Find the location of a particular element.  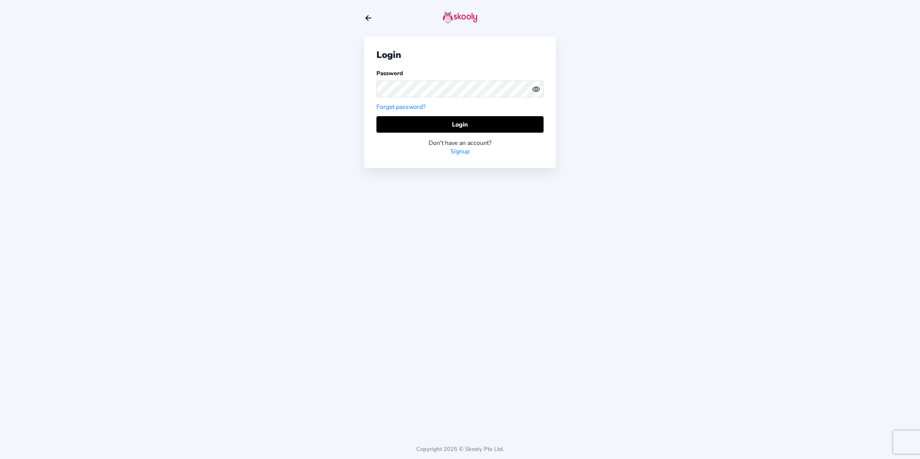

div: Login is located at coordinates (460, 55).